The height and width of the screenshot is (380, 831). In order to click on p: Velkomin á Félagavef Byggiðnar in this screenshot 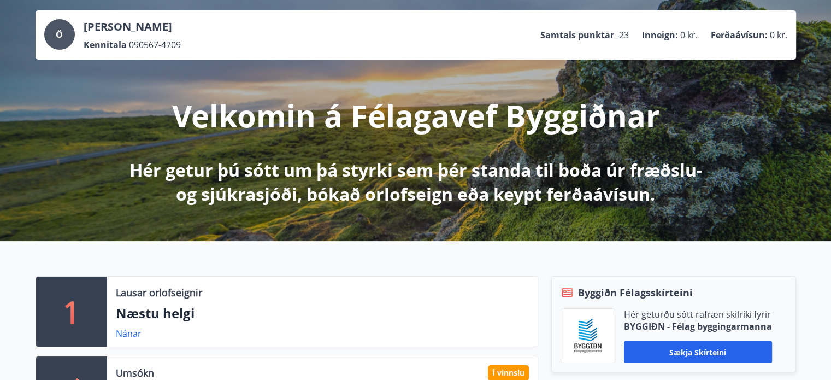, I will do `click(416, 115)`.